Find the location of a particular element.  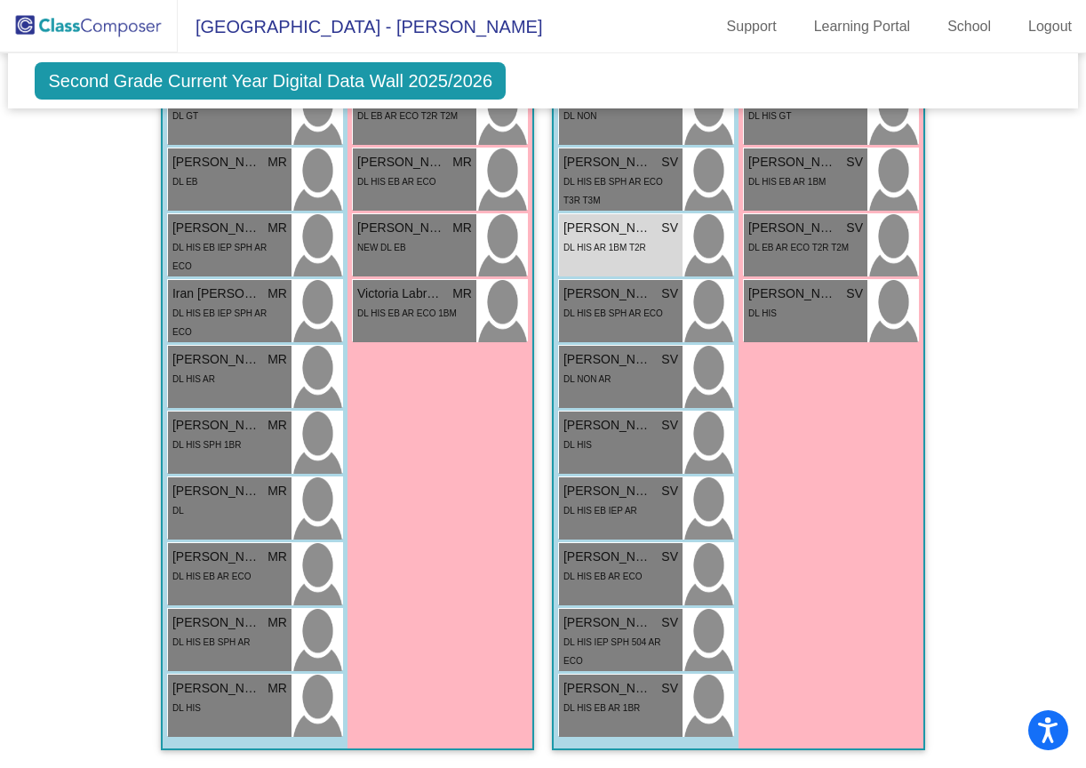

span: DL HIS EB AR 1BR is located at coordinates (602, 708).